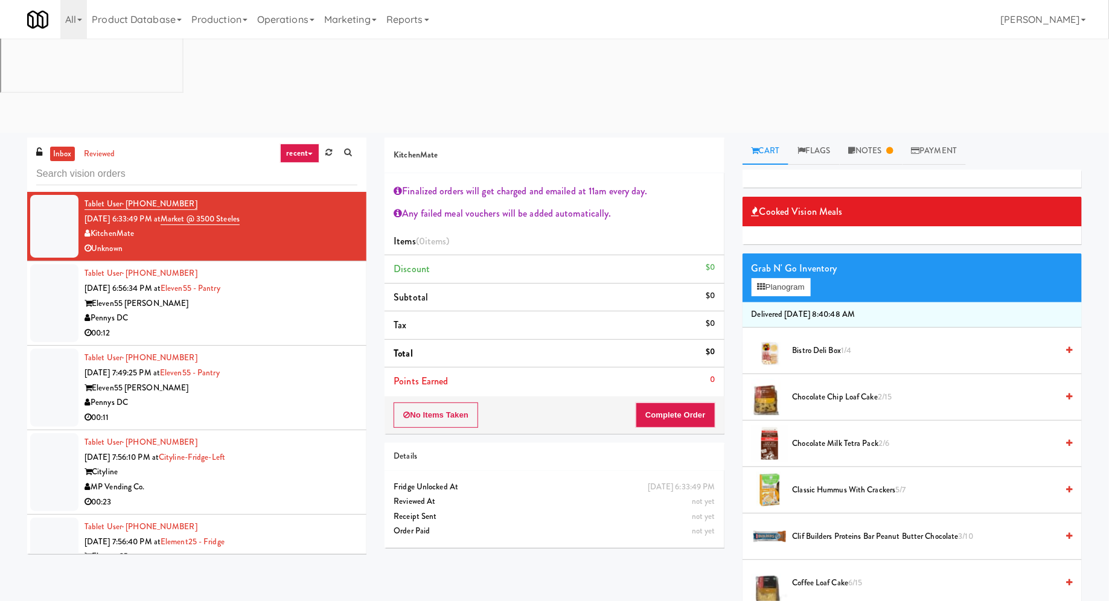 The height and width of the screenshot is (601, 1109). Describe the element at coordinates (554, 517) in the screenshot. I see `div: Receipt Sent` at that location.